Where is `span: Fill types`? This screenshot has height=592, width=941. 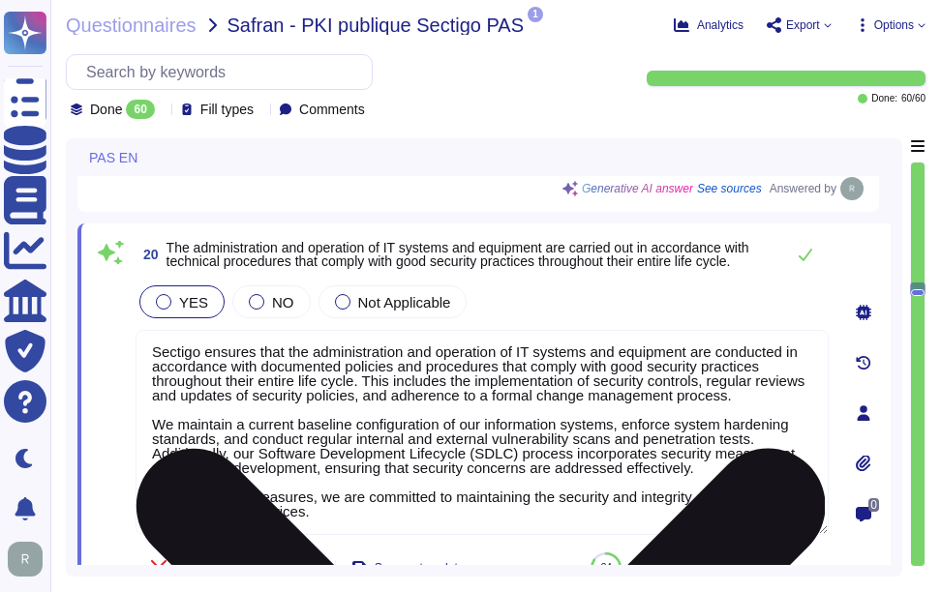
span: Fill types is located at coordinates (226, 109).